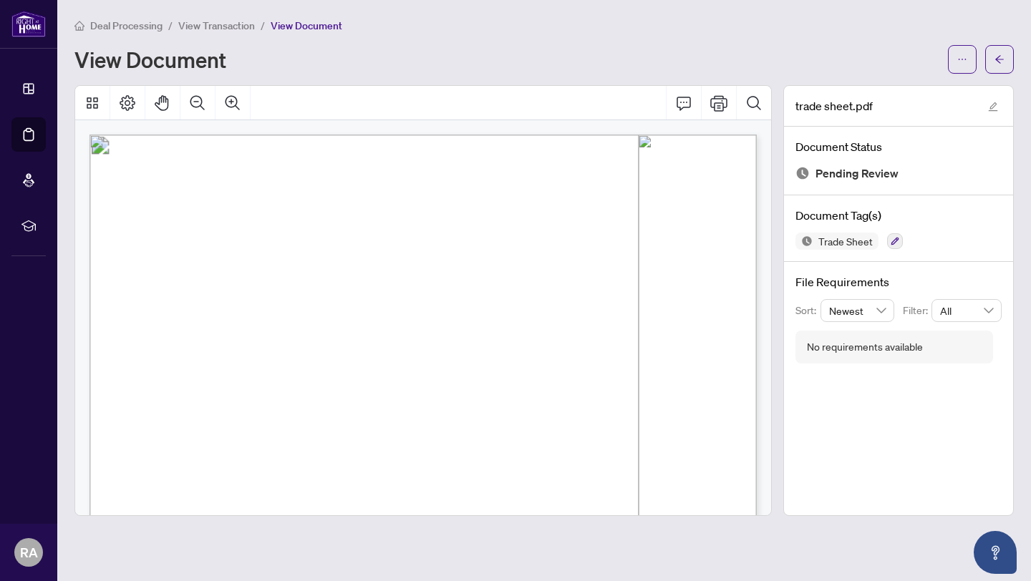 Image resolution: width=1031 pixels, height=581 pixels. I want to click on img: logo, so click(29, 24).